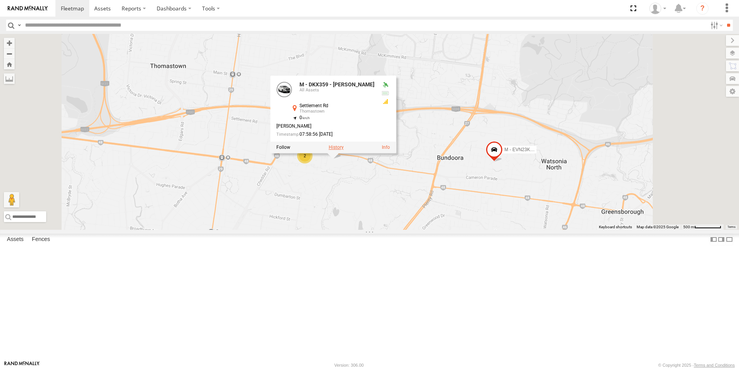  What do you see at coordinates (19, 25) in the screenshot?
I see `label: Search Query` at bounding box center [19, 25].